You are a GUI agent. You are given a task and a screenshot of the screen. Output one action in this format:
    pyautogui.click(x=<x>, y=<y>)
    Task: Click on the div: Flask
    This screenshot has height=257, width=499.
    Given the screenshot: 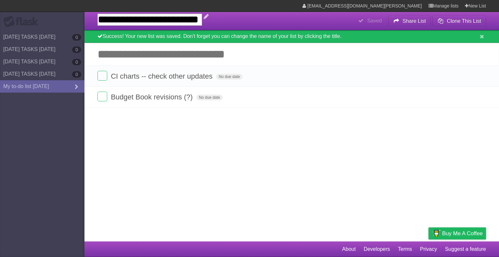 What is the action you would take?
    pyautogui.click(x=23, y=22)
    